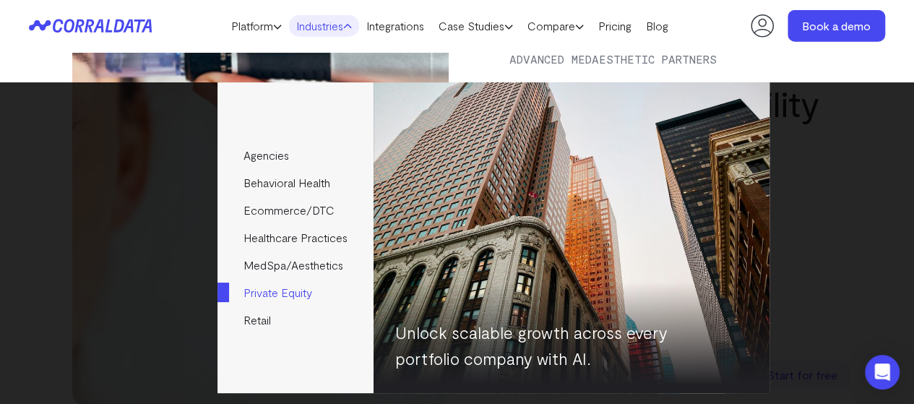 The height and width of the screenshot is (404, 914). Describe the element at coordinates (324, 26) in the screenshot. I see `a: Industries` at that location.